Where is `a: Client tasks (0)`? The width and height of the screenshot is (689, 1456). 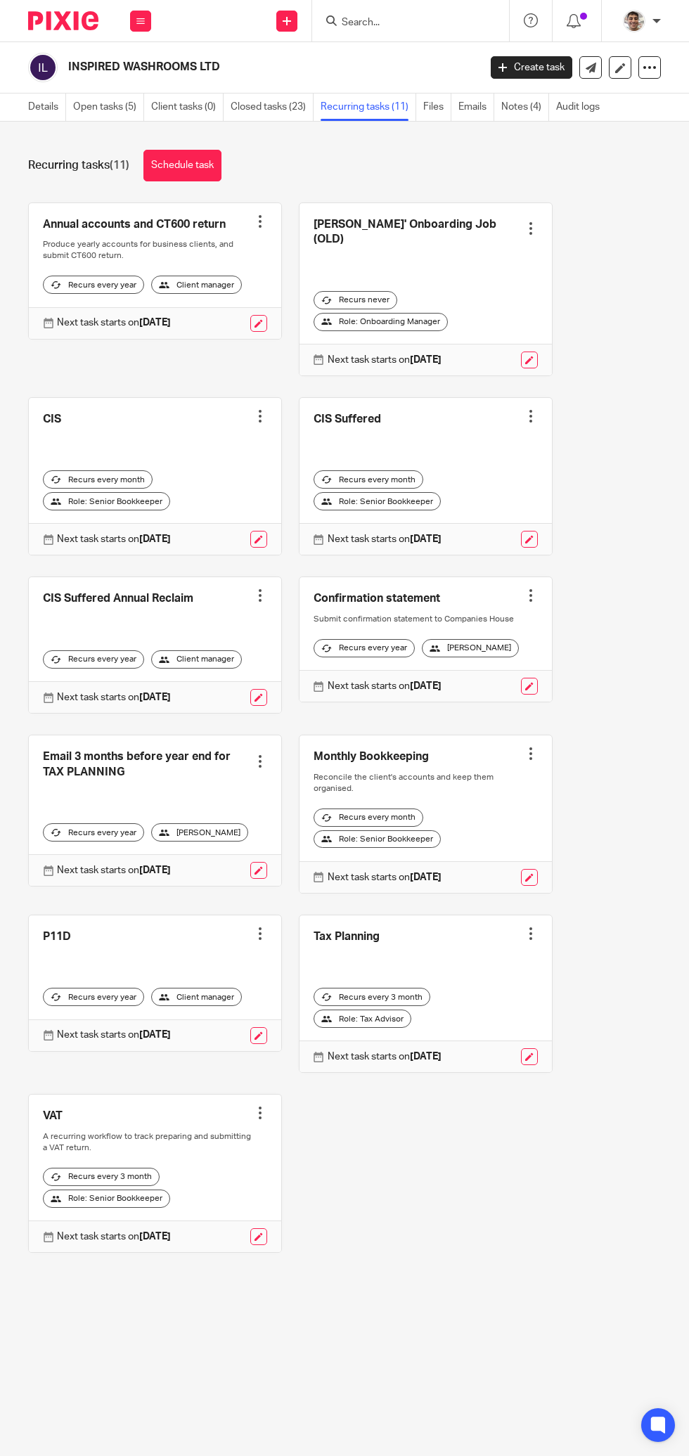 a: Client tasks (0) is located at coordinates (187, 107).